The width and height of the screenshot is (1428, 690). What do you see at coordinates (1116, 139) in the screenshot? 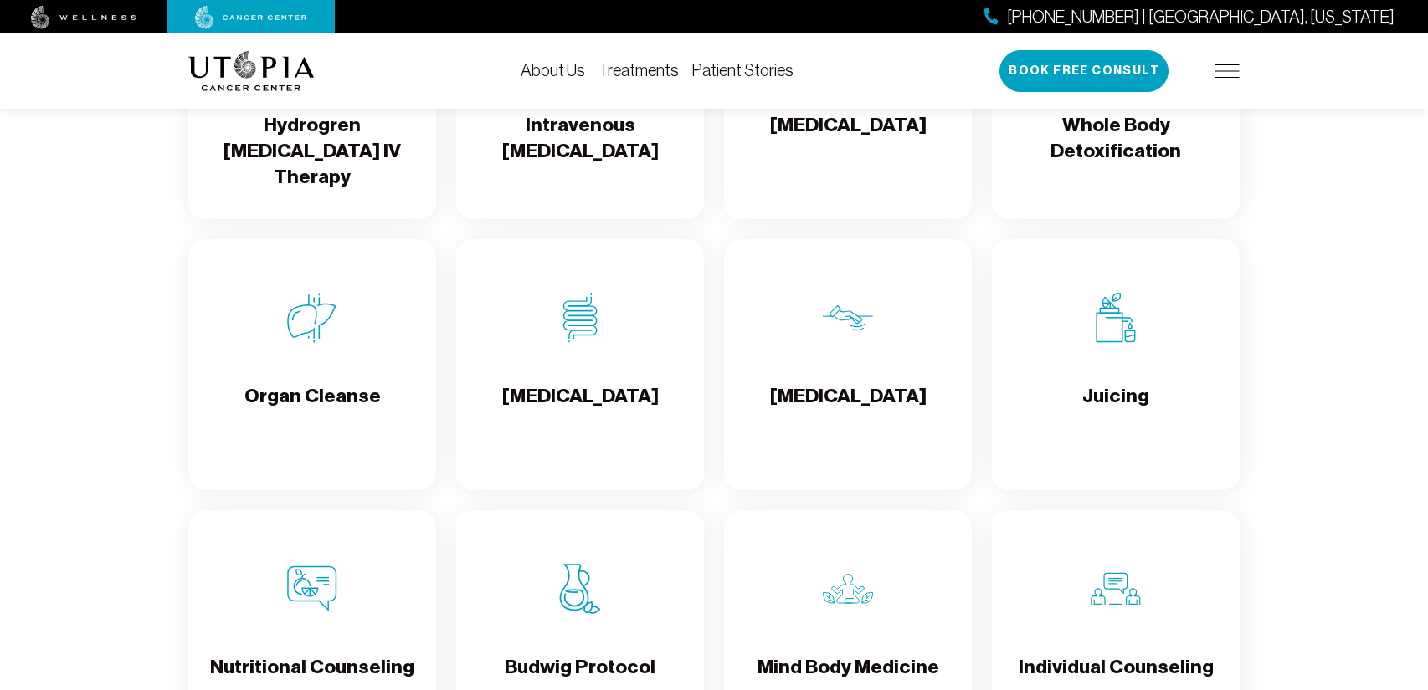
I see `h4: Whole Body Detoxification` at bounding box center [1116, 139].